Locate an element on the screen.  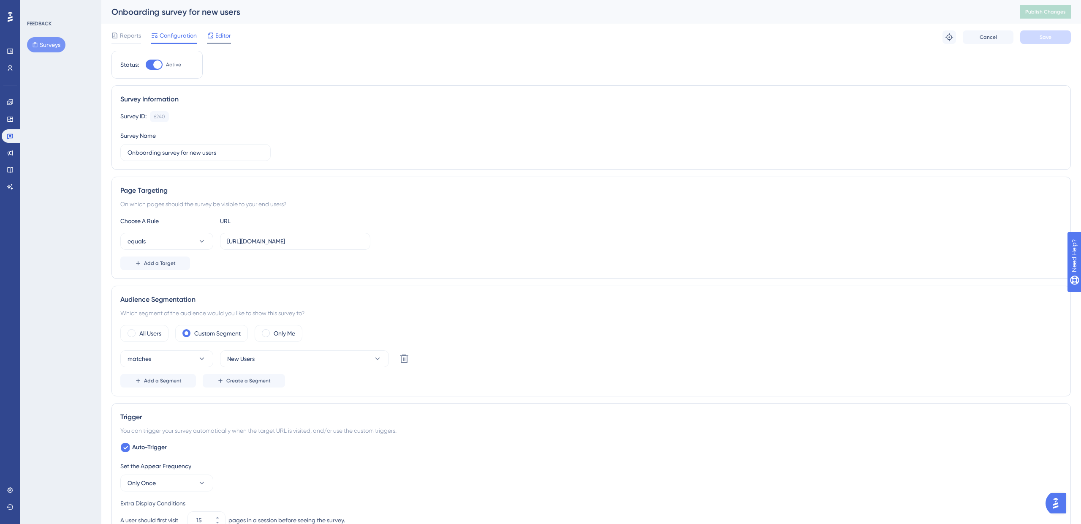
button: Create a Segment is located at coordinates (244, 381).